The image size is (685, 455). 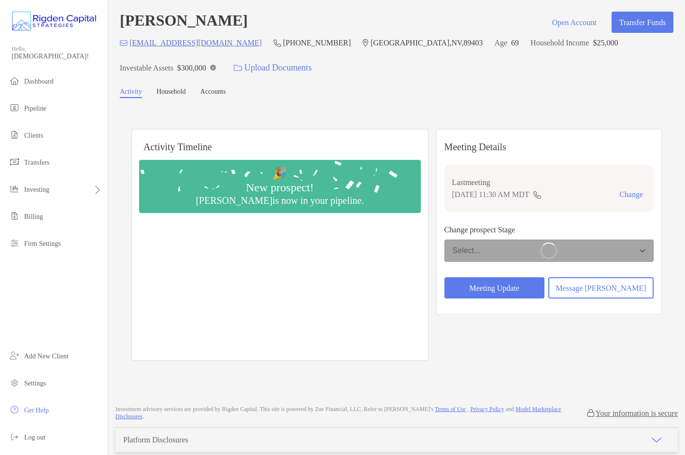 I want to click on p: Investment advisory services are provided by Rigden Capital . This site is powered by Zoe Financi..., so click(x=351, y=413).